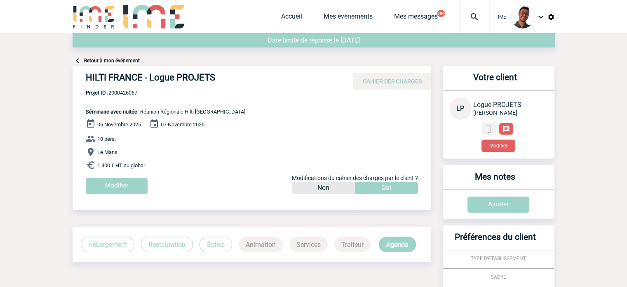 Image resolution: width=627 pixels, height=287 pixels. Describe the element at coordinates (495, 180) in the screenshot. I see `h3: Mes notes` at that location.